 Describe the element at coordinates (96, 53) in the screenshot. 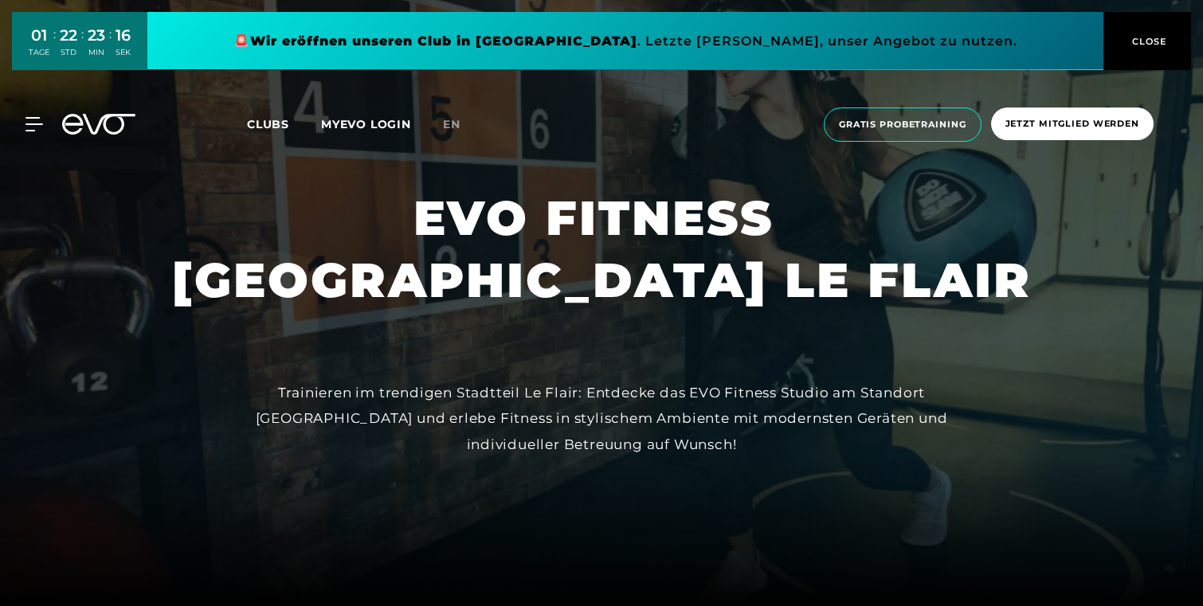

I see `div: MIN` at that location.